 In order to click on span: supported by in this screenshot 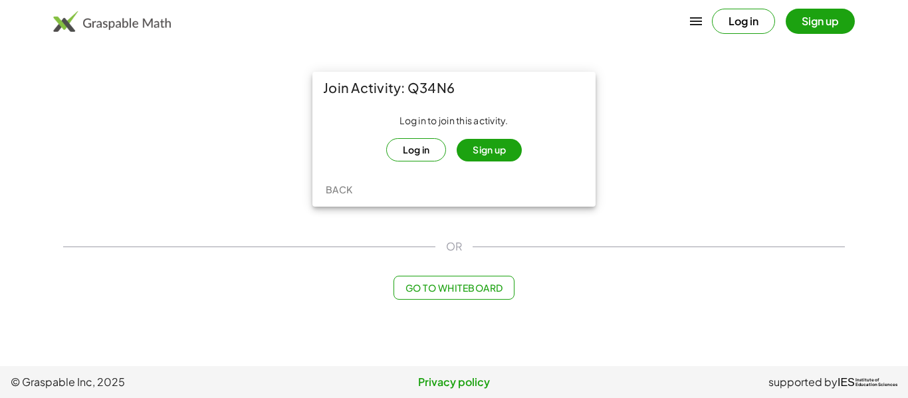, I will do `click(803, 382)`.